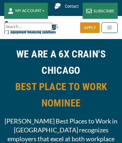  I want to click on span: BEST PLACE TO WORK NOMINEE, so click(61, 95).